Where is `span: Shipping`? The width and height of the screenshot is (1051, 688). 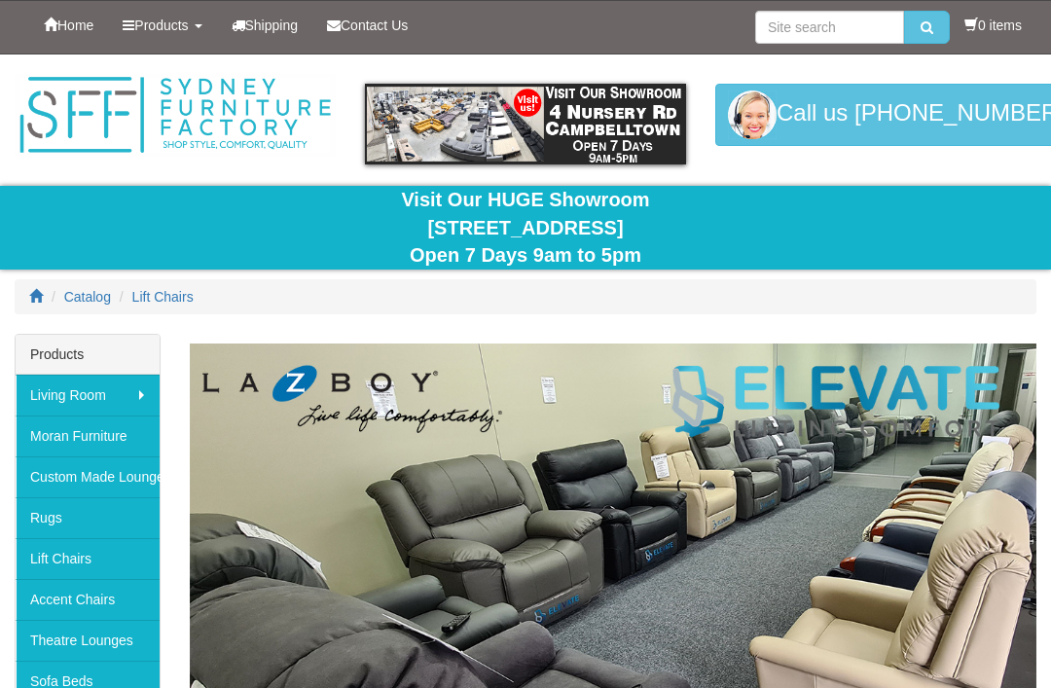 span: Shipping is located at coordinates (271, 25).